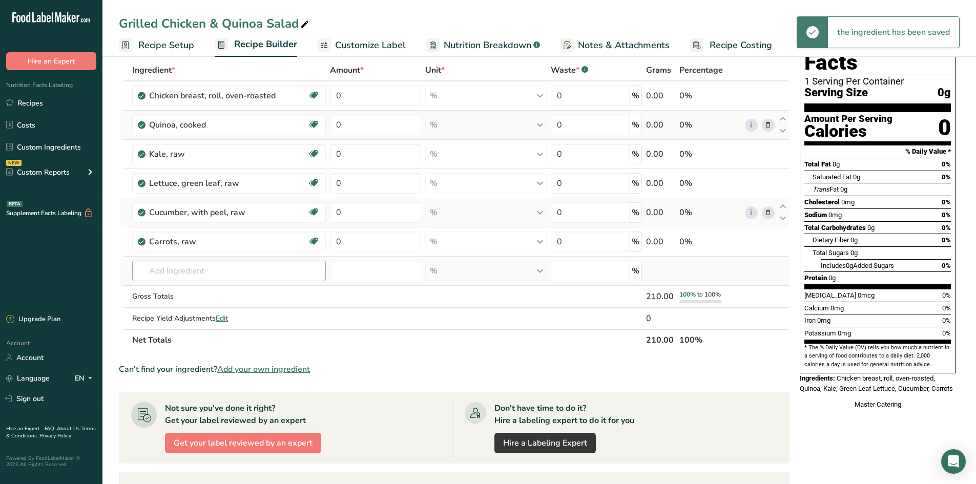  Describe the element at coordinates (33, 320) in the screenshot. I see `div: Upgrade Plan` at that location.